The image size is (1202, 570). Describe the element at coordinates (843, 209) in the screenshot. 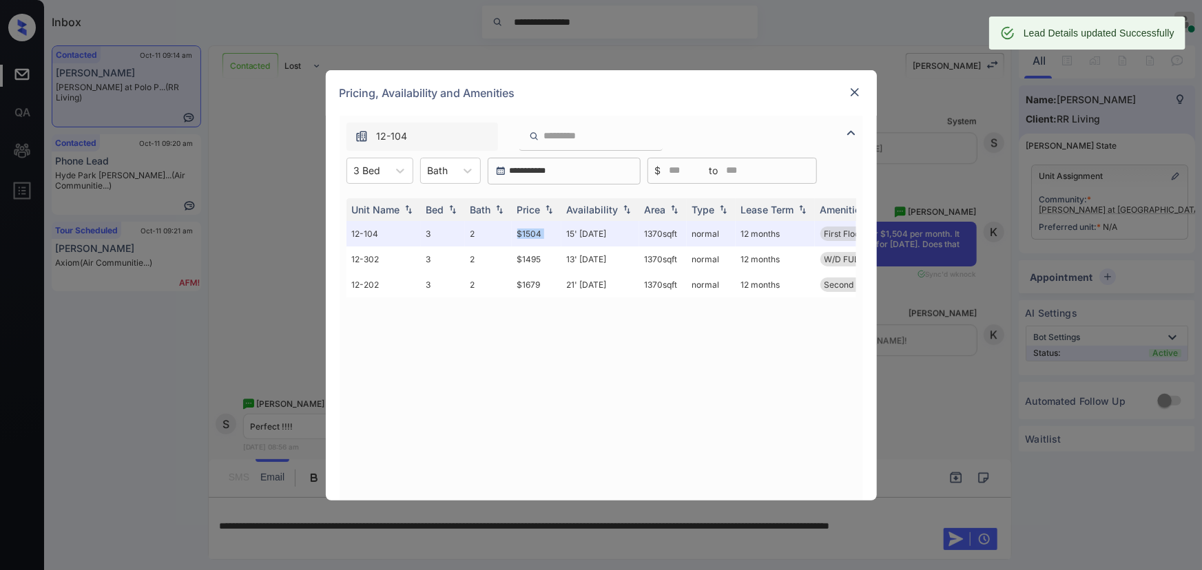

I see `div: Amenities` at that location.